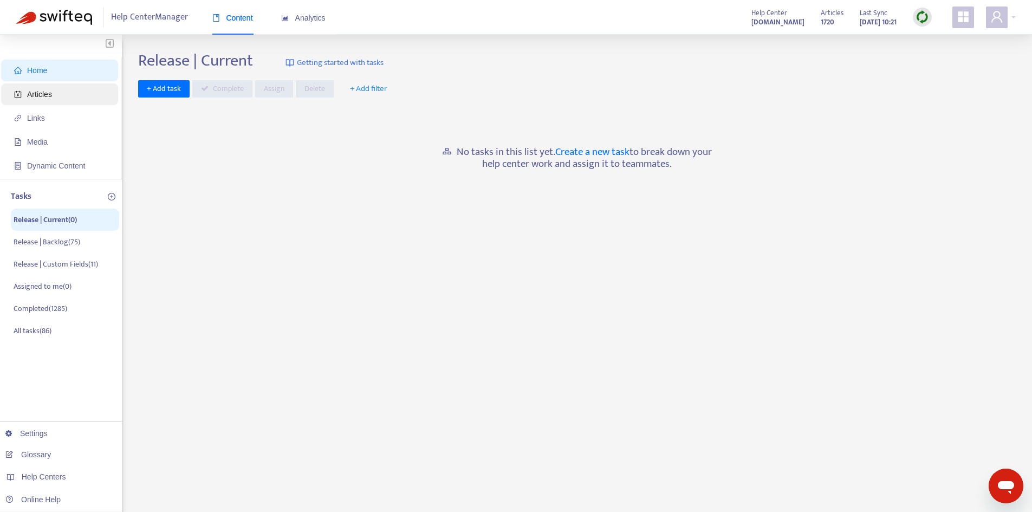 The height and width of the screenshot is (512, 1032). Describe the element at coordinates (112, 197) in the screenshot. I see `span: plus-circle` at that location.